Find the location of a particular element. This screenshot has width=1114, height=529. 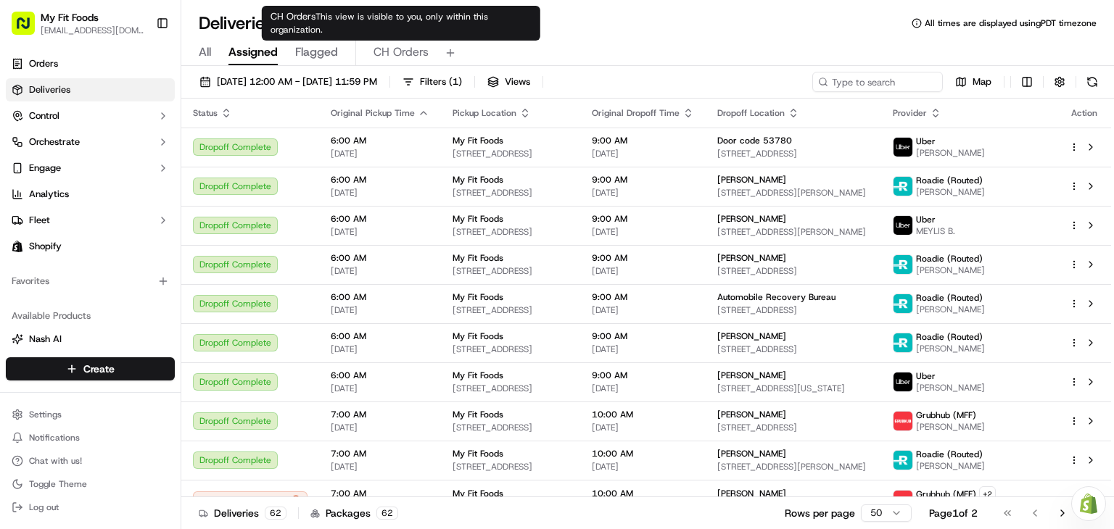

a: Nash AI is located at coordinates (90, 339).